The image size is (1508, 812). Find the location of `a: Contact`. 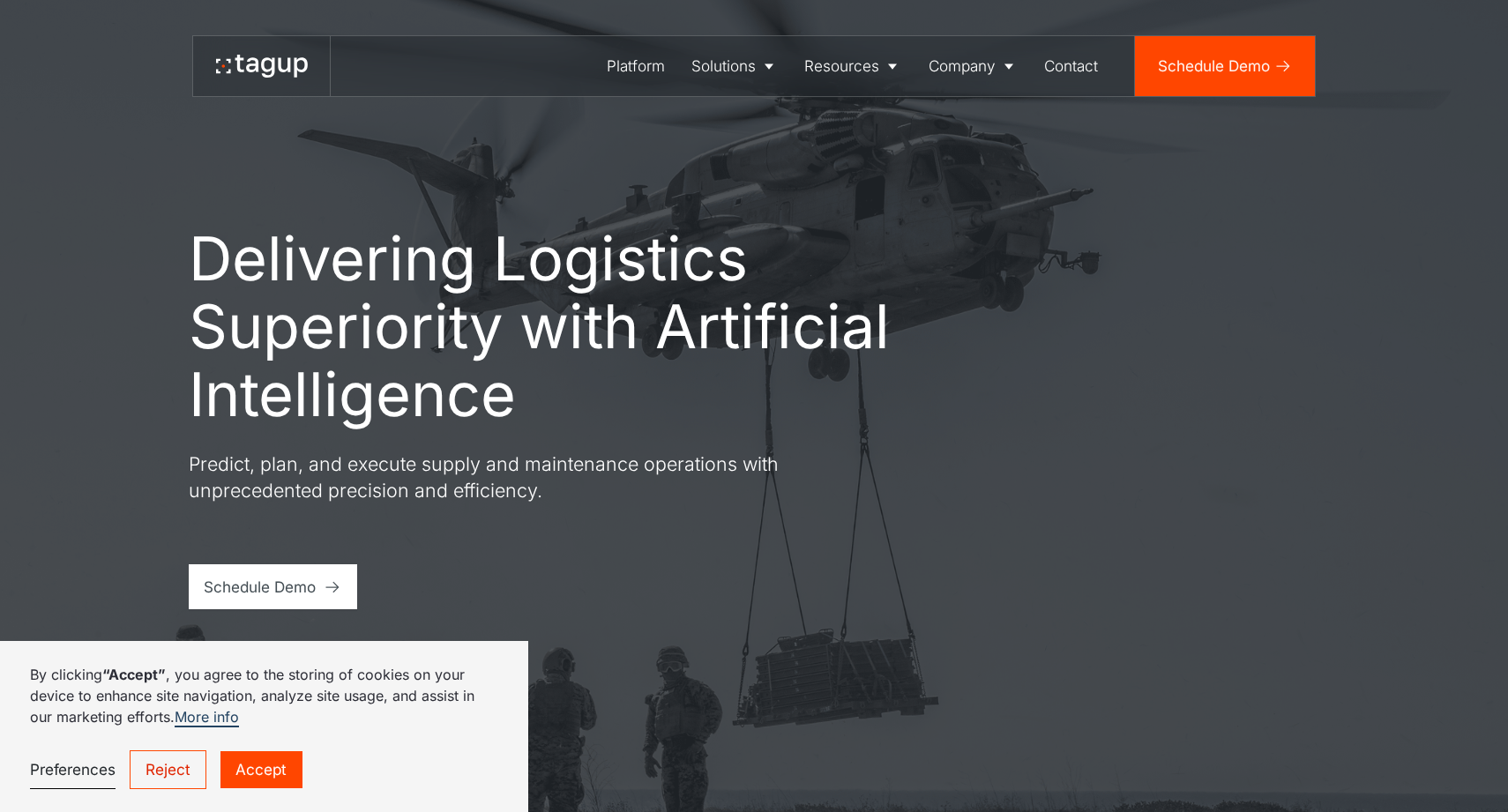

a: Contact is located at coordinates (1072, 67).